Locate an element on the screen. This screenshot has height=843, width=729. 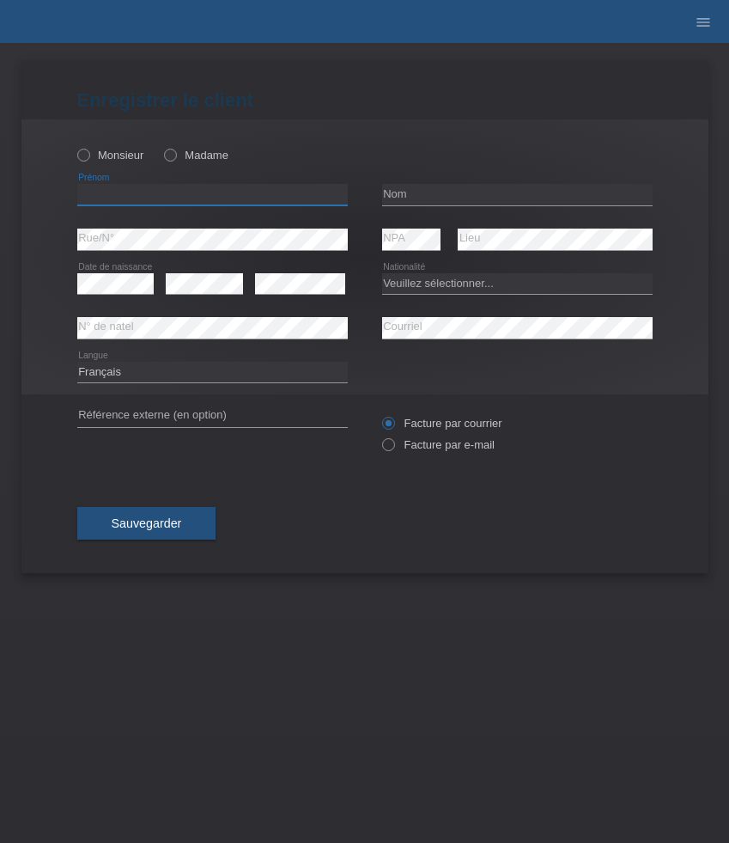
input: Facture par e-mail is located at coordinates (387, 448).